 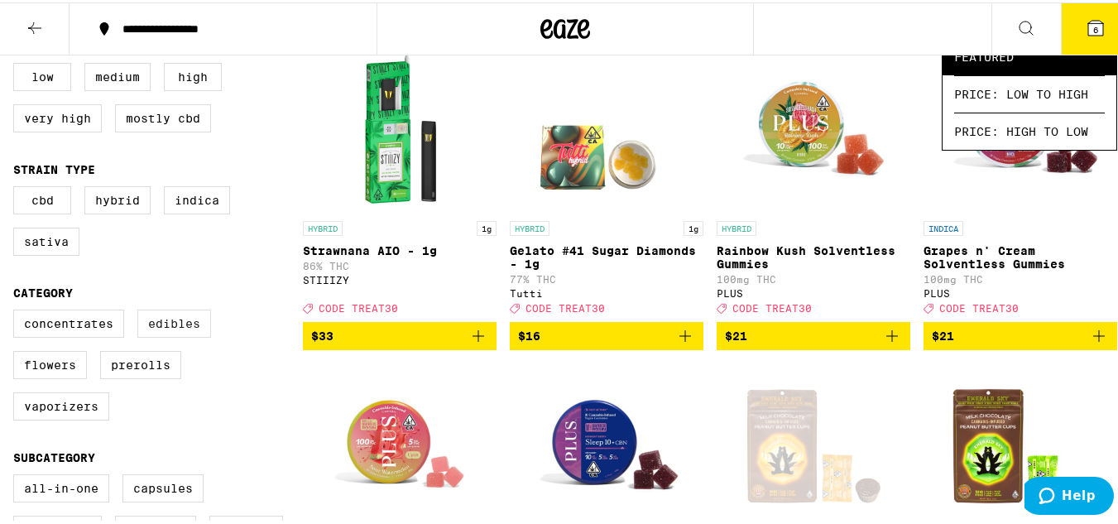 I want to click on label: Hybrid, so click(x=118, y=198).